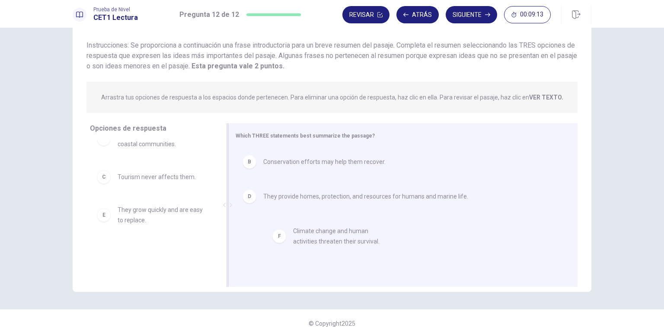 This screenshot has height=327, width=664. I want to click on button: Revisar, so click(366, 15).